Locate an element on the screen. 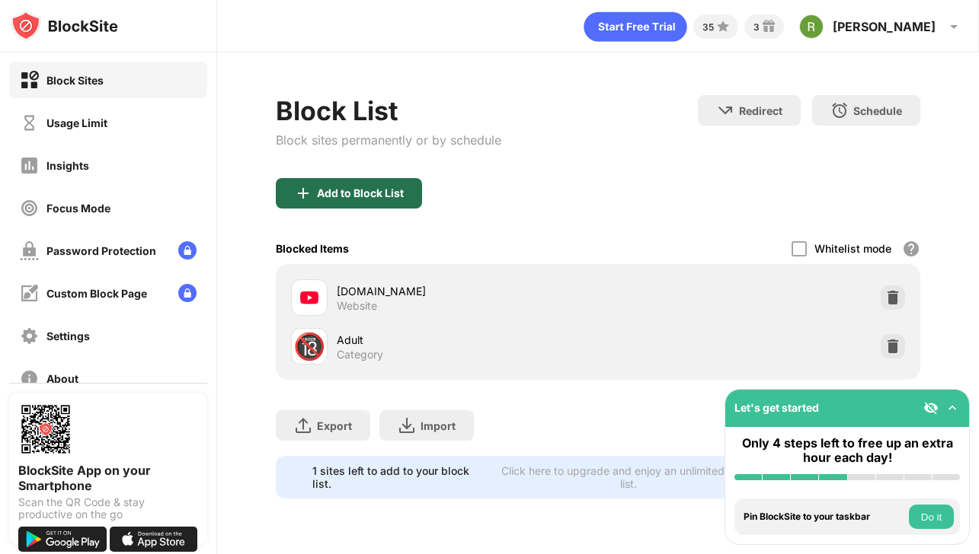  img: omni-setup-toggle.svg is located at coordinates (952, 408).